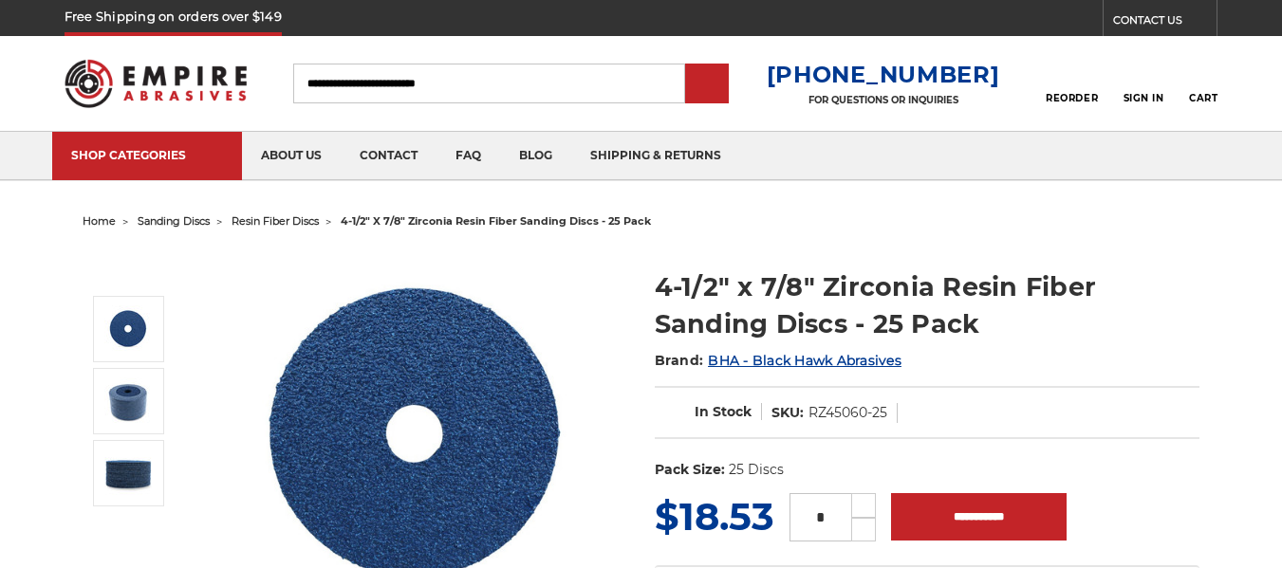 This screenshot has width=1282, height=568. I want to click on span: $18.53, so click(714, 516).